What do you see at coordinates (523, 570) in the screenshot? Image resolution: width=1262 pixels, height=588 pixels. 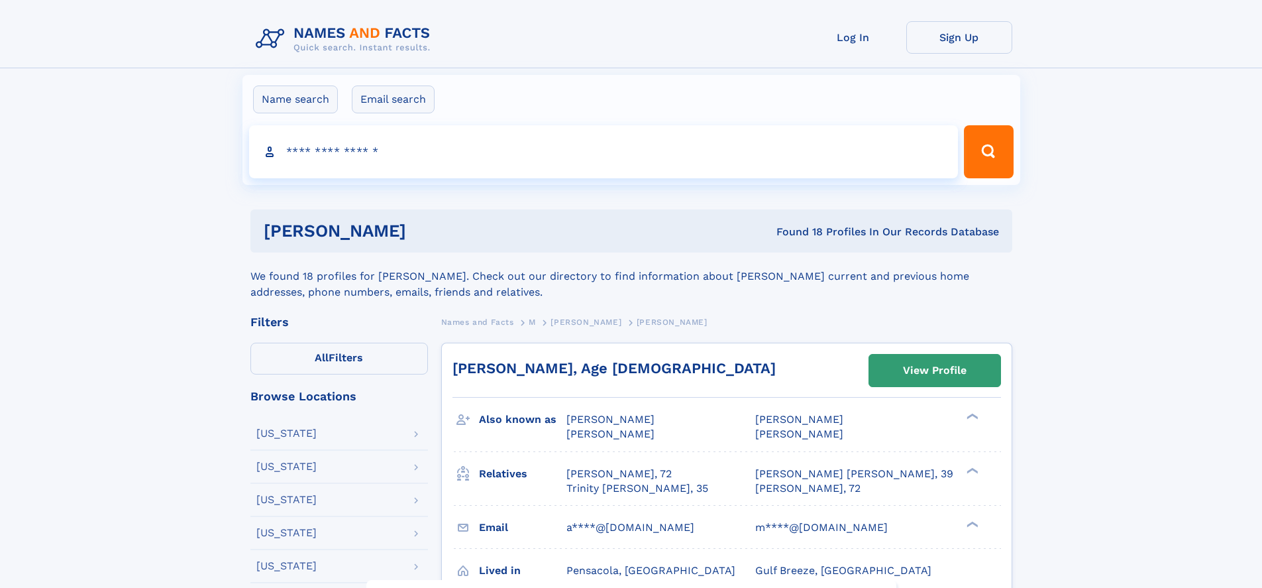 I see `h3: Lived in` at bounding box center [523, 570].